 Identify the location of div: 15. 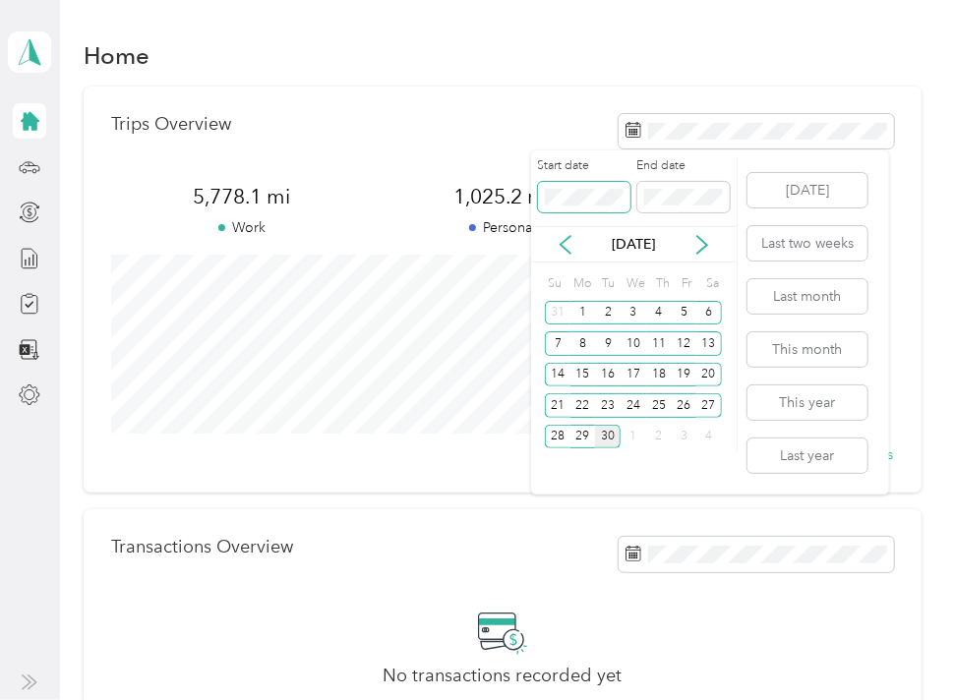
(583, 375).